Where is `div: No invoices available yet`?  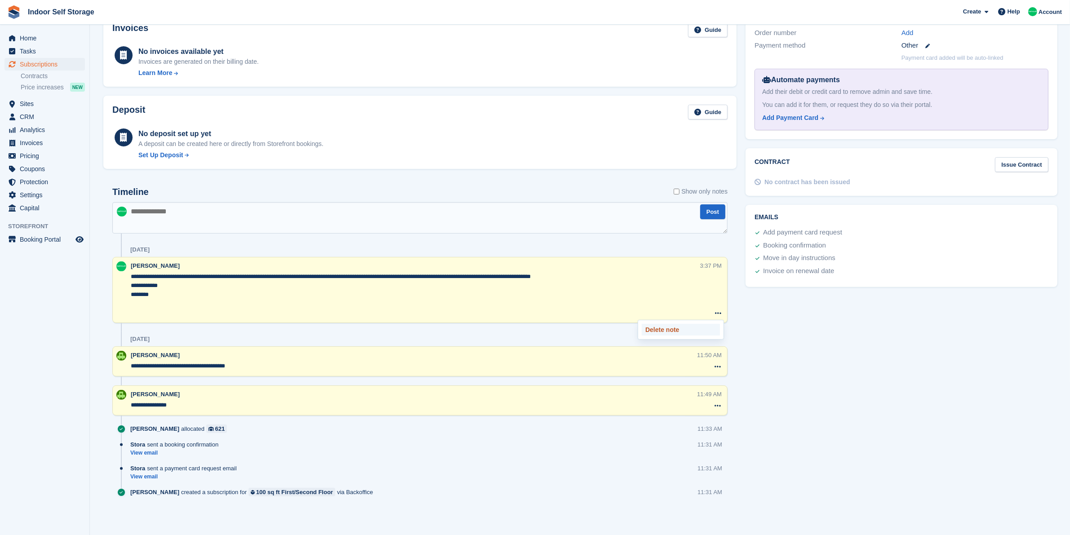
div: No invoices available yet is located at coordinates (199, 52).